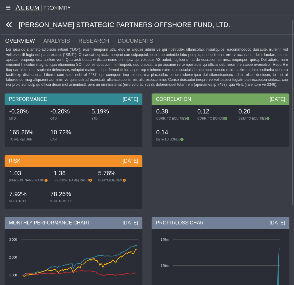 The height and width of the screenshot is (285, 294). Describe the element at coordinates (256, 112) in the screenshot. I see `div: 0.20` at that location.